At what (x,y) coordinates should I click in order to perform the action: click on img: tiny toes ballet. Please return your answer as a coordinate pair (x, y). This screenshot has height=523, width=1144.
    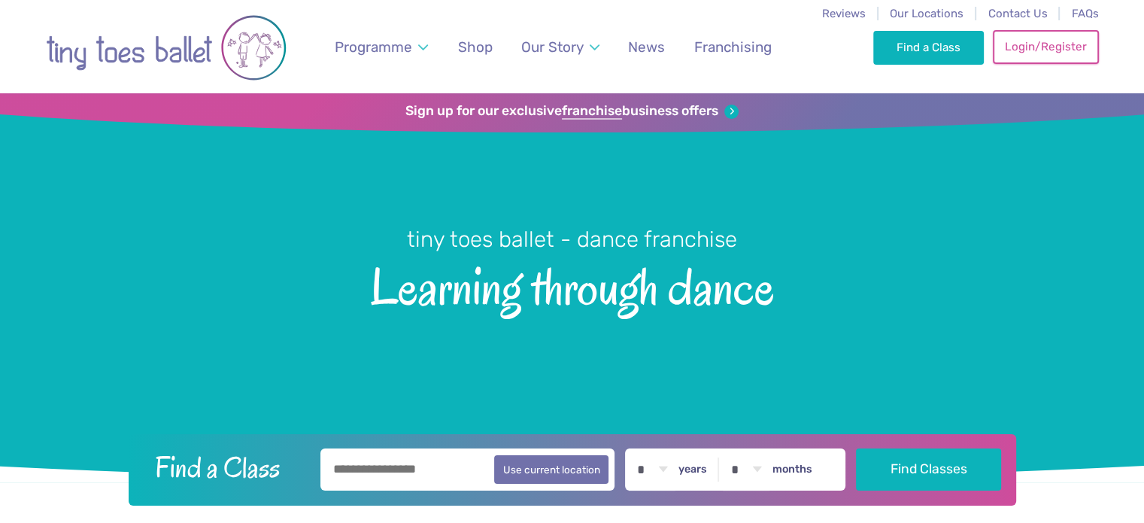
    Looking at the image, I should click on (166, 47).